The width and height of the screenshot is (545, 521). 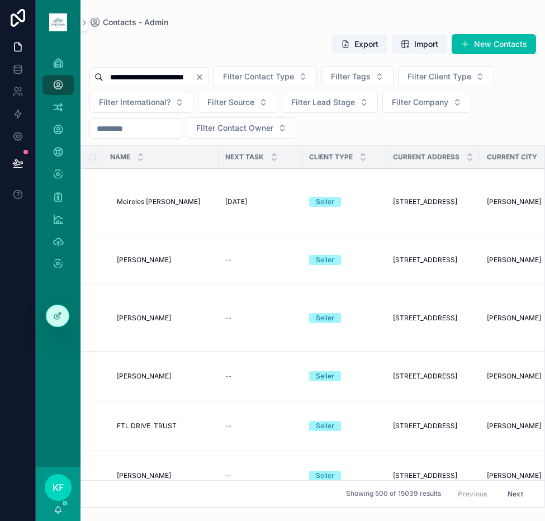 I want to click on span: Current Address, so click(x=426, y=157).